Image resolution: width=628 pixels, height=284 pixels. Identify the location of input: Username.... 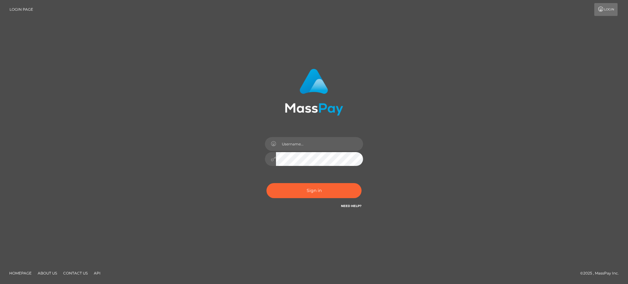
(319, 144).